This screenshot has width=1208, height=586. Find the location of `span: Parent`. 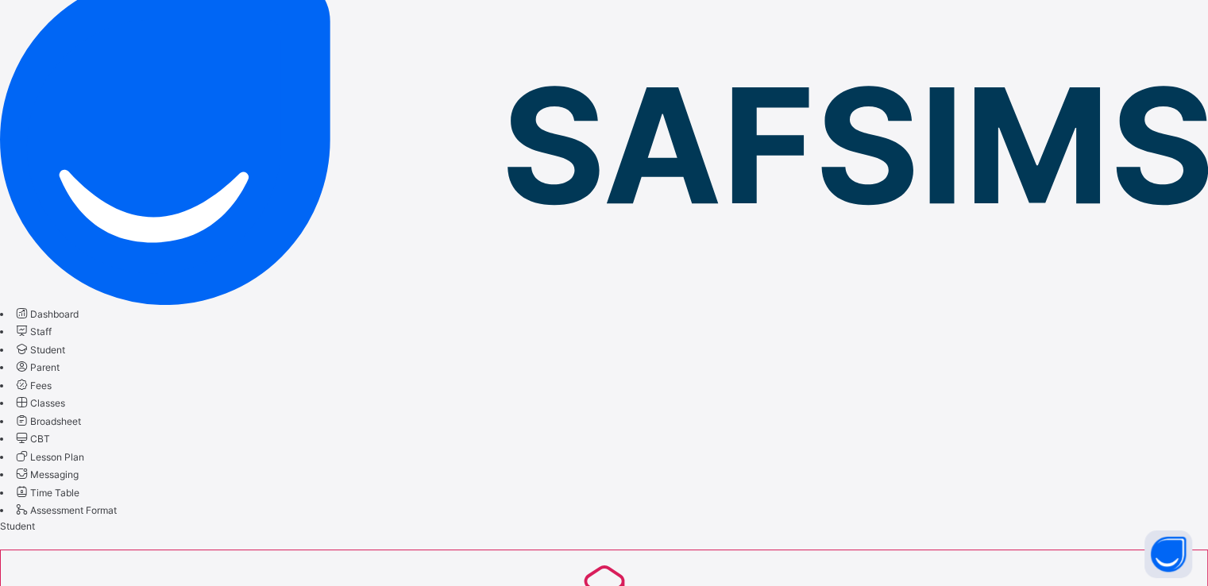

span: Parent is located at coordinates (44, 367).